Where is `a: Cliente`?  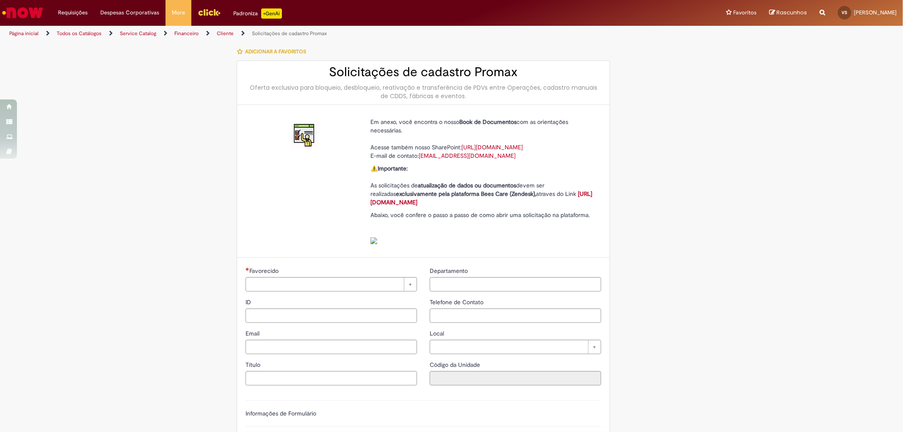
a: Cliente is located at coordinates (225, 33).